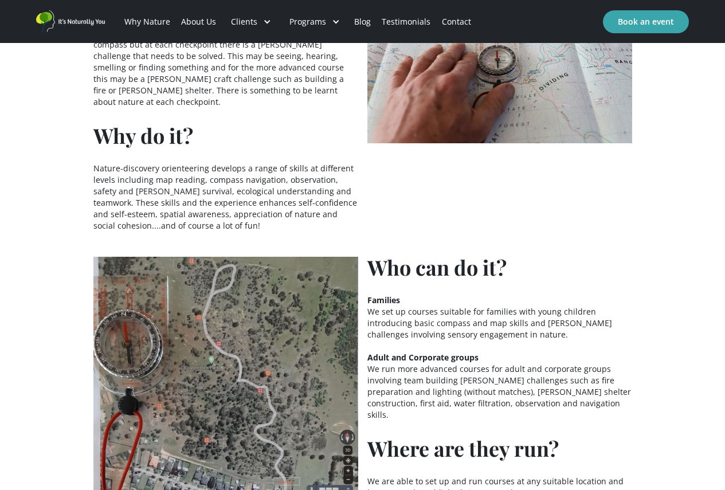  I want to click on a: Book an event, so click(646, 22).